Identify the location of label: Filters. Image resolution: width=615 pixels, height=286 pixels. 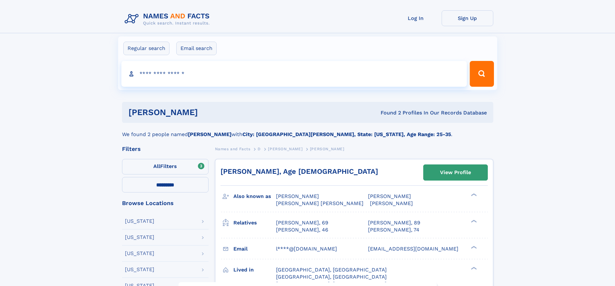
(165, 167).